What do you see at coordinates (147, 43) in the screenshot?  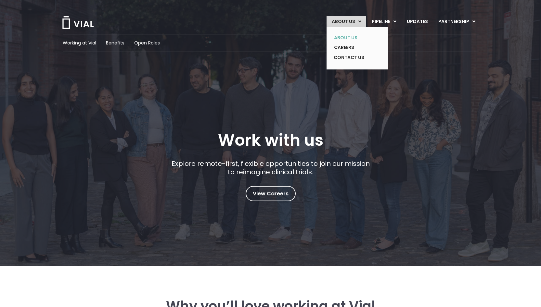 I see `span: Open Roles` at bounding box center [147, 43].